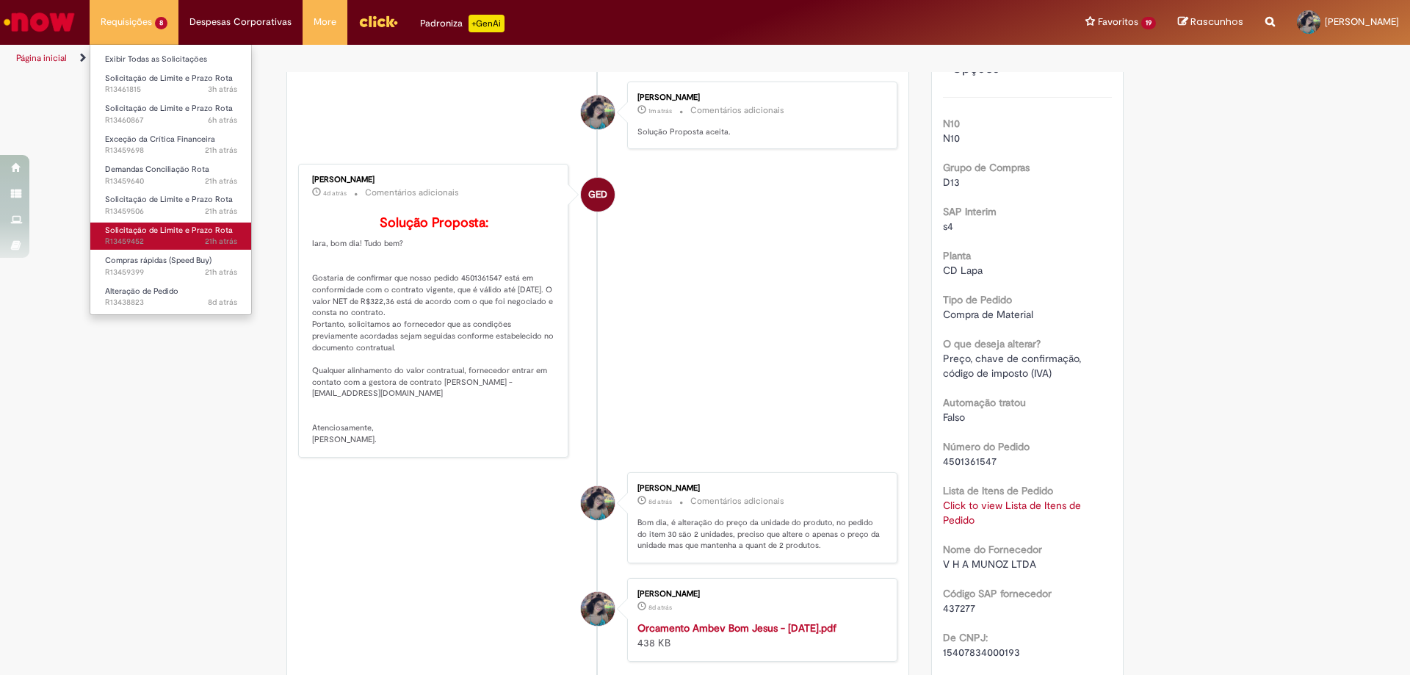 The height and width of the screenshot is (675, 1410). What do you see at coordinates (598, 195) in the screenshot?
I see `div: Gabriele Estefane Da Silva` at bounding box center [598, 195].